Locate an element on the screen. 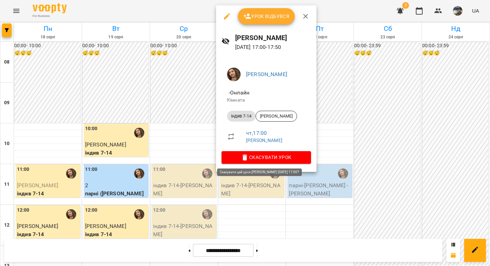  span: Скасувати Урок is located at coordinates (266, 157).